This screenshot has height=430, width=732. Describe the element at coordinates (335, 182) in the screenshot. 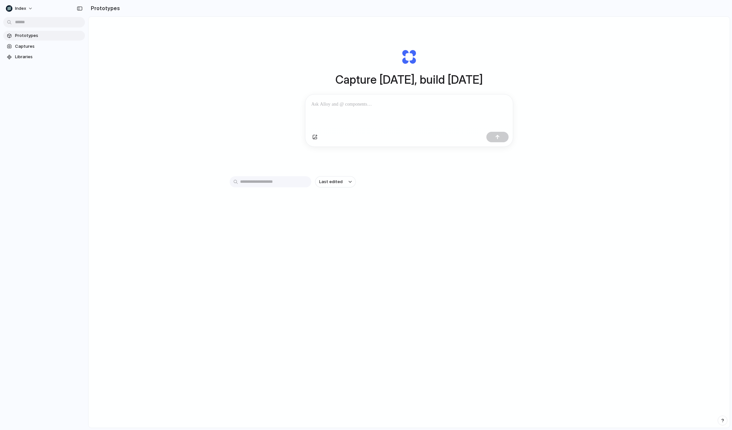

I see `button: Last edited` at that location.